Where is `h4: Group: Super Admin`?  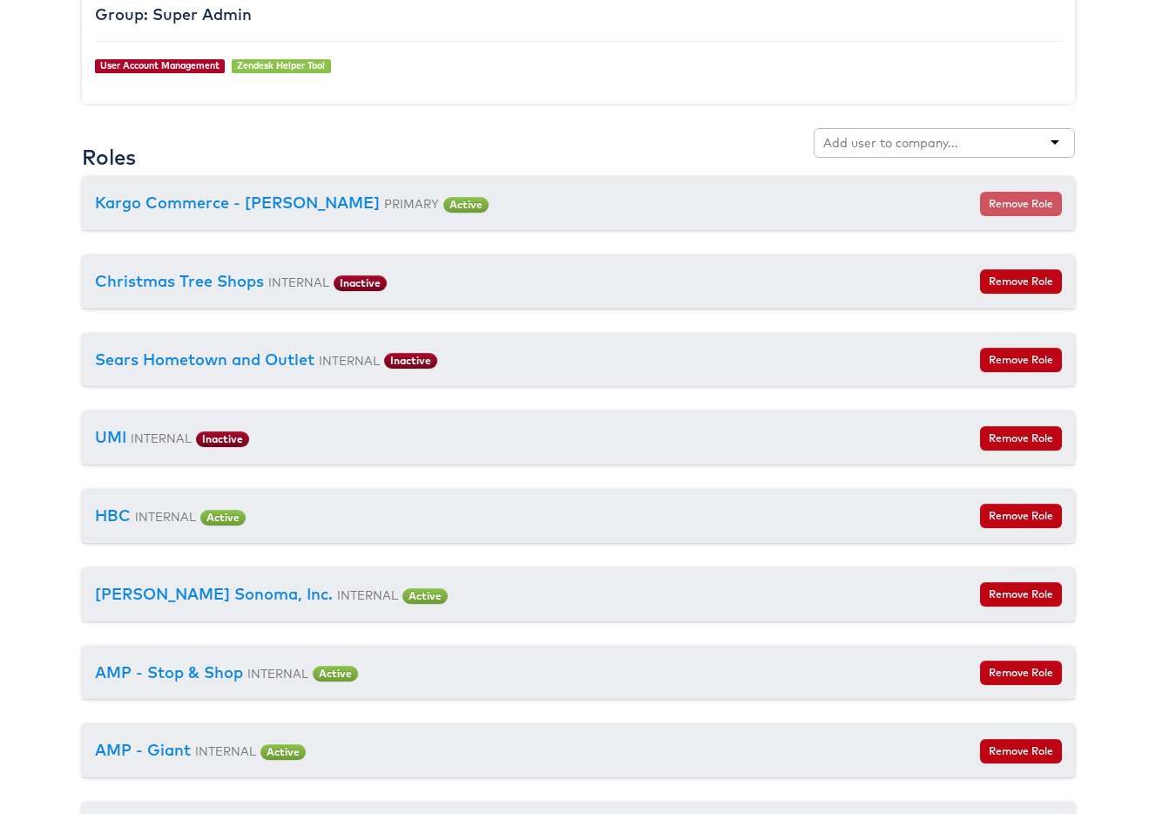 h4: Group: Super Admin is located at coordinates (578, 15).